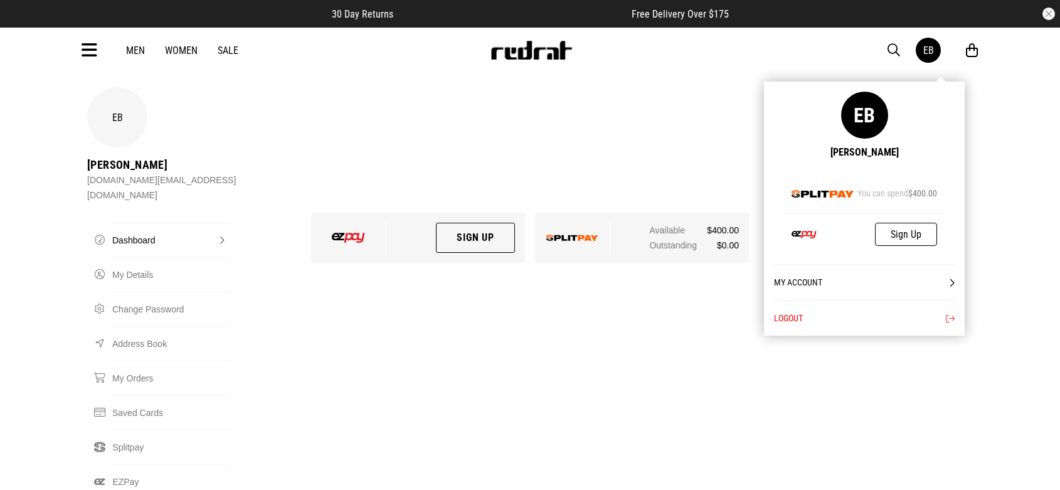 This screenshot has width=1060, height=490. Describe the element at coordinates (572, 238) in the screenshot. I see `img: splitpay` at that location.